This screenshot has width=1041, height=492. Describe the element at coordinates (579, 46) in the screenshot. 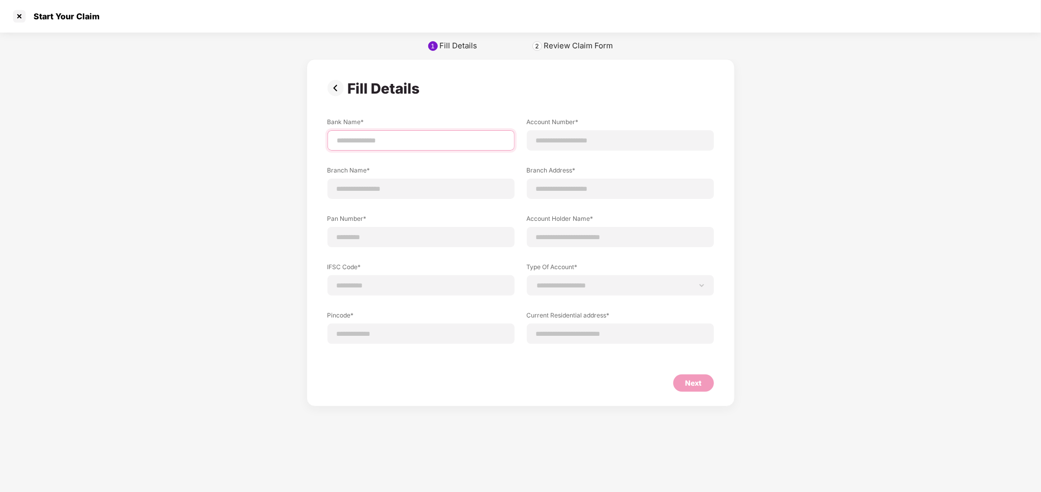

I see `div: Review Claim Form` at that location.